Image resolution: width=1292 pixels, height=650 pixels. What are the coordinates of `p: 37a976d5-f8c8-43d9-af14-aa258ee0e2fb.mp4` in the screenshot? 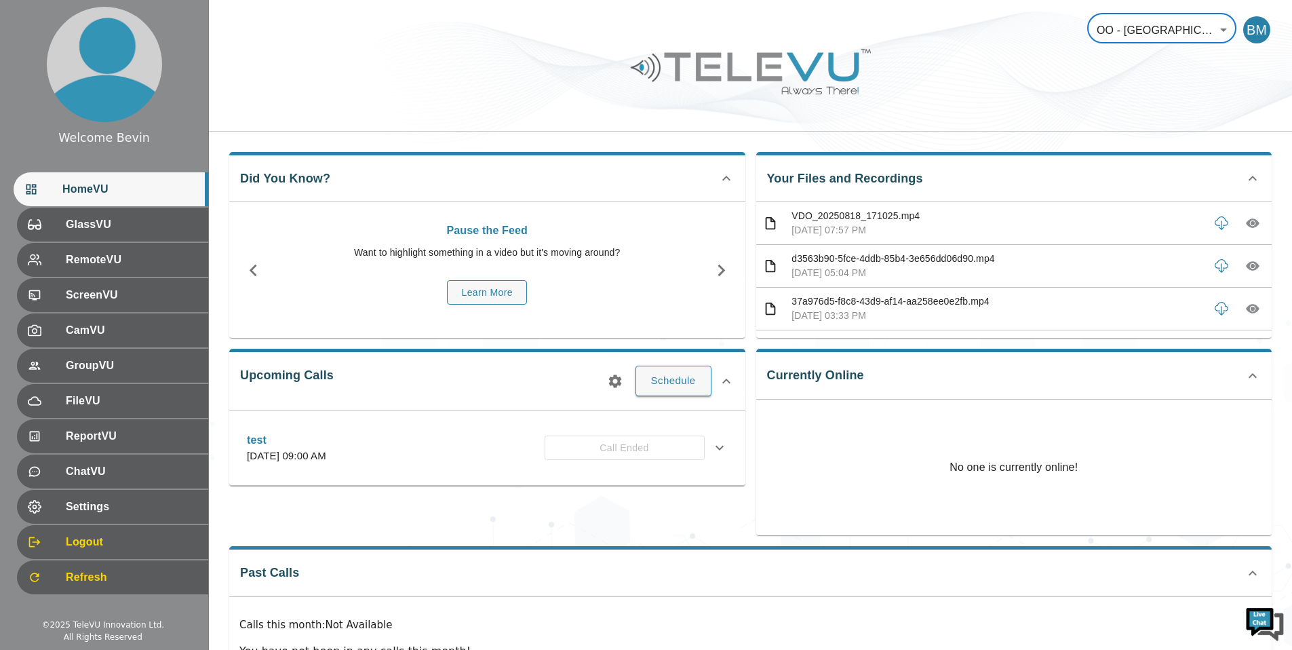 It's located at (997, 301).